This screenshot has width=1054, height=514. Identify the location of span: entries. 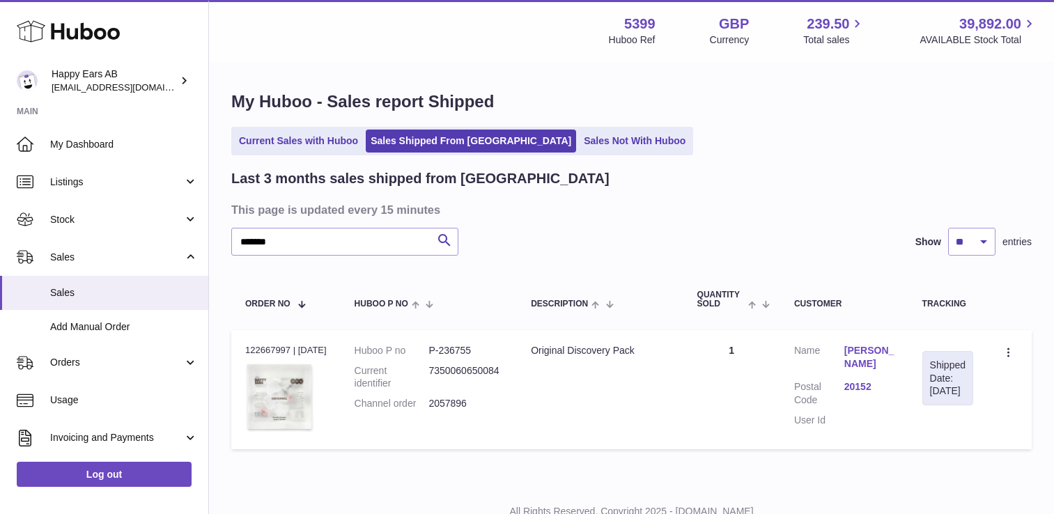
(1017, 242).